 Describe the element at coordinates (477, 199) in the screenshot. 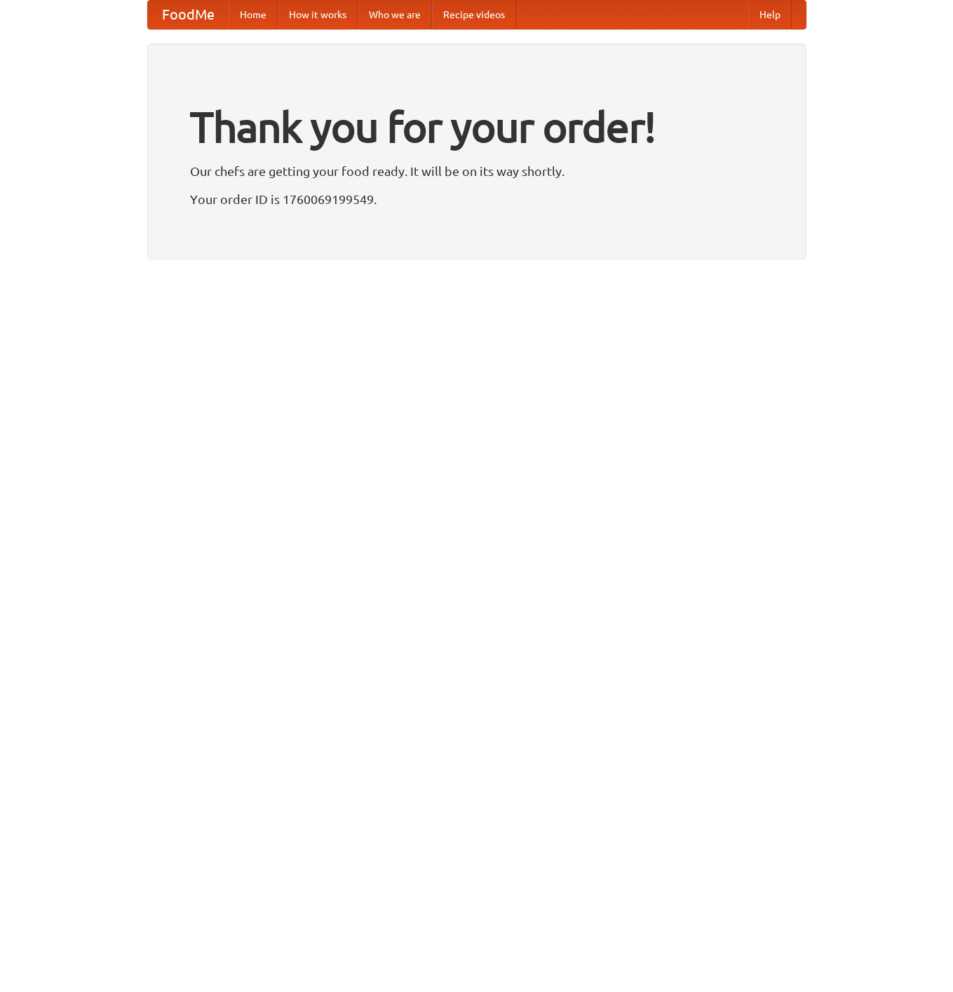

I see `p: Your order ID is 1760069199549.` at that location.